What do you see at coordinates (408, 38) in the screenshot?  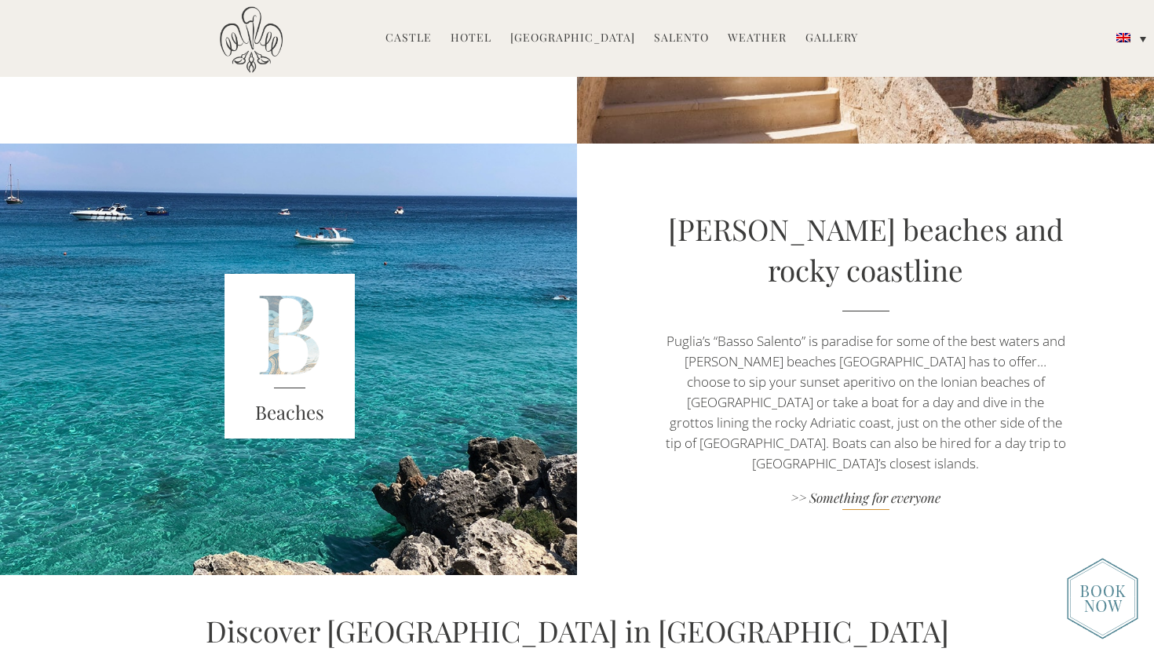 I see `a: Castle` at bounding box center [408, 38].